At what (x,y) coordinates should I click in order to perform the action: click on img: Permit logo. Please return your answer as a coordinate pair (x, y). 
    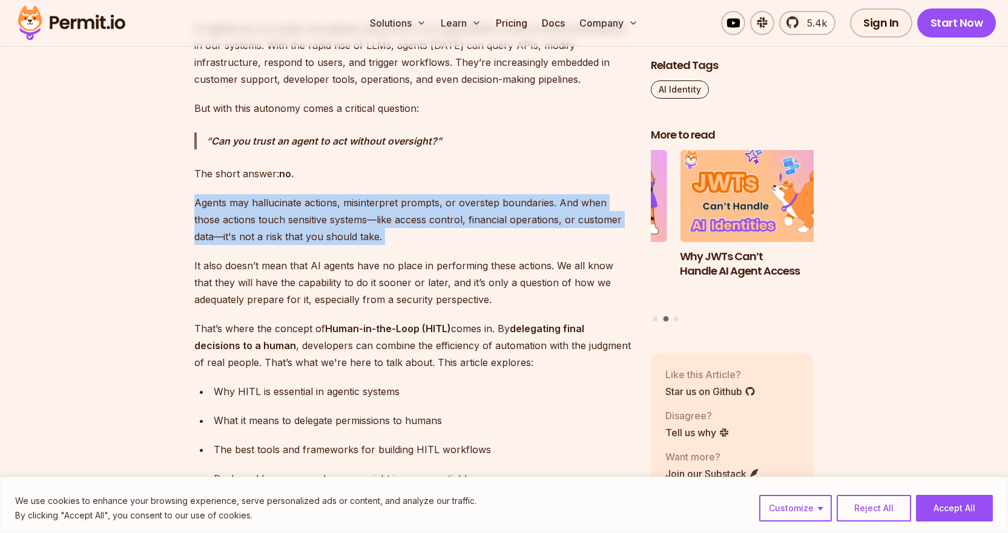
    Looking at the image, I should click on (71, 23).